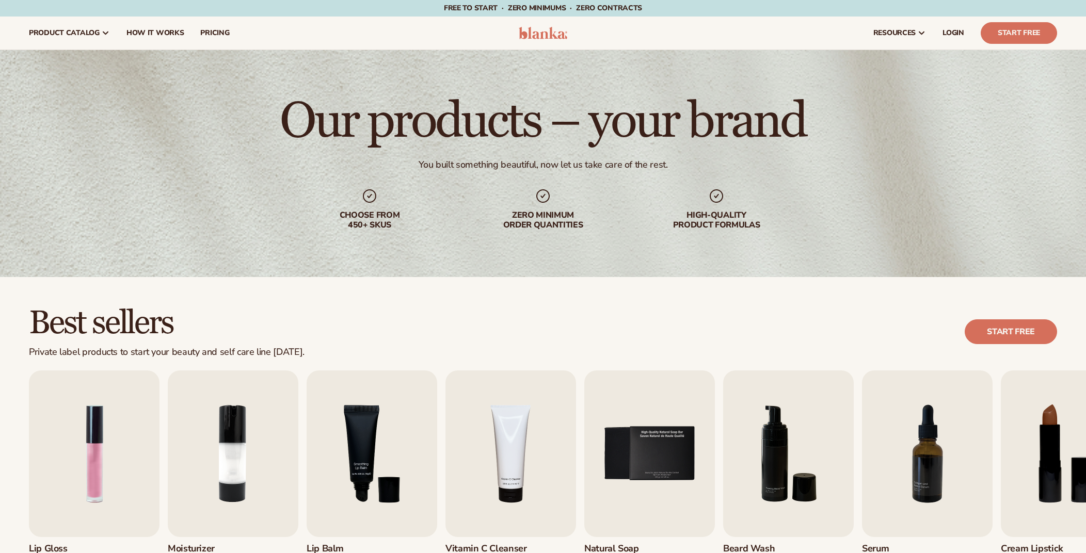 The width and height of the screenshot is (1086, 553). What do you see at coordinates (215, 33) in the screenshot?
I see `span: pricing` at bounding box center [215, 33].